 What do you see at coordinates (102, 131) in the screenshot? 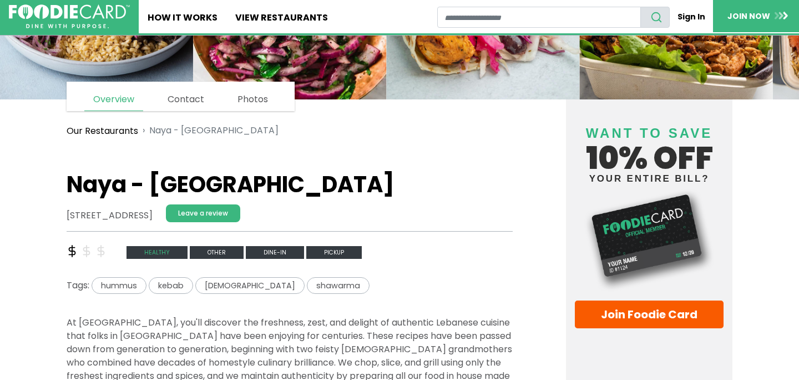
I see `a: Our Restaurants` at bounding box center [102, 131].